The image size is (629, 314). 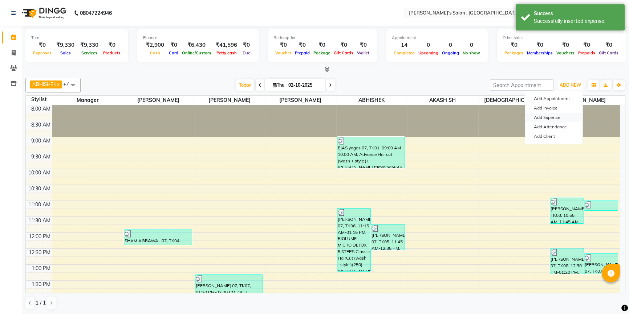 What do you see at coordinates (576, 21) in the screenshot?
I see `div: Successfully inserted expense.` at bounding box center [576, 21].